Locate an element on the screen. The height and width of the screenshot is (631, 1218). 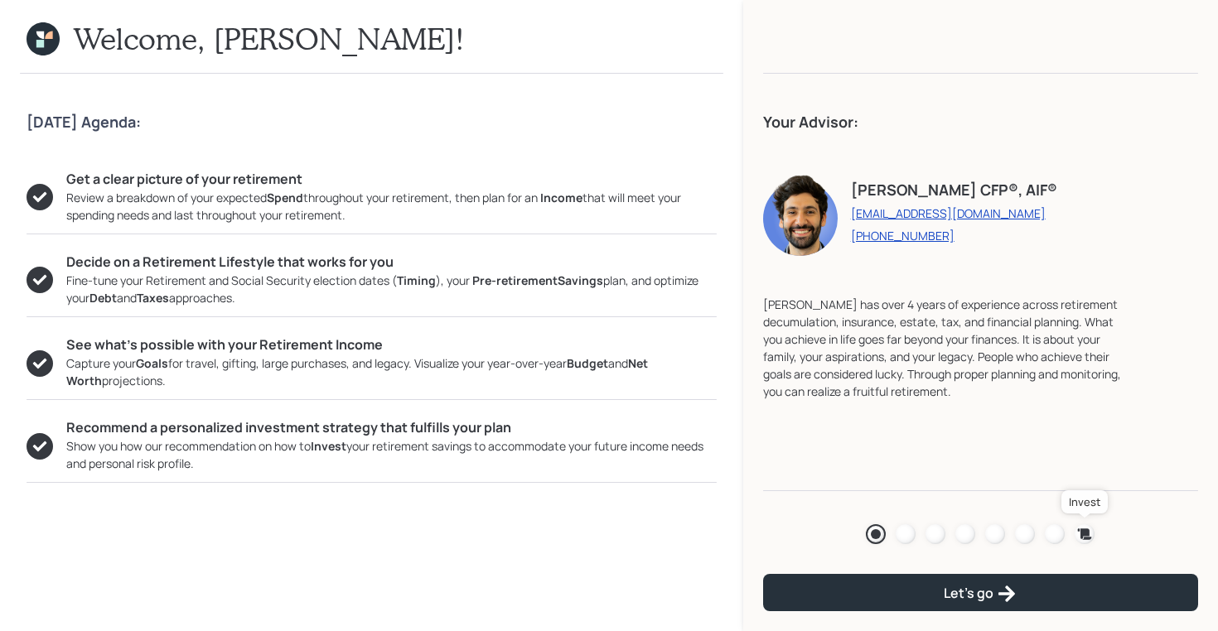
h5: See what’s possible with your Retirement Income is located at coordinates (391, 345).